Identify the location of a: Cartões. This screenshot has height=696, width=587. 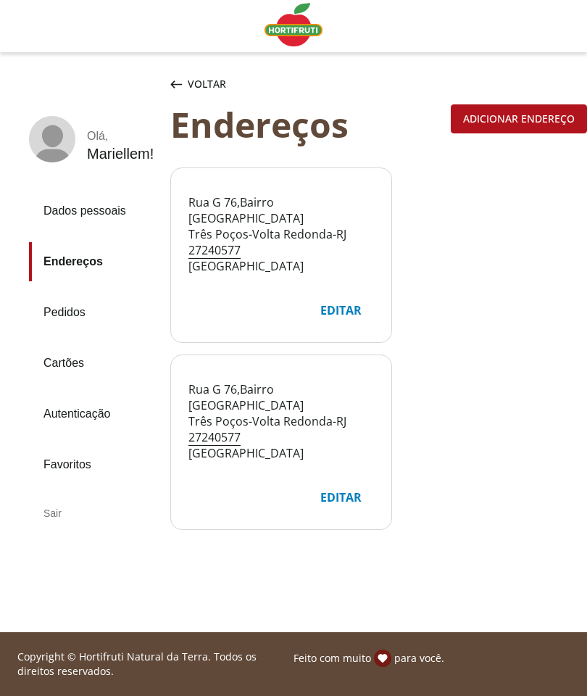
(94, 363).